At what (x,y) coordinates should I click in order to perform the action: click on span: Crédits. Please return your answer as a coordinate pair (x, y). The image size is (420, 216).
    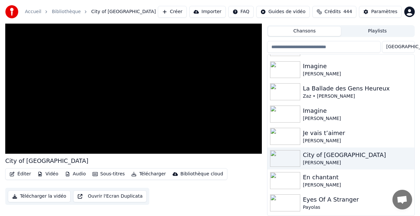
    Looking at the image, I should click on (333, 12).